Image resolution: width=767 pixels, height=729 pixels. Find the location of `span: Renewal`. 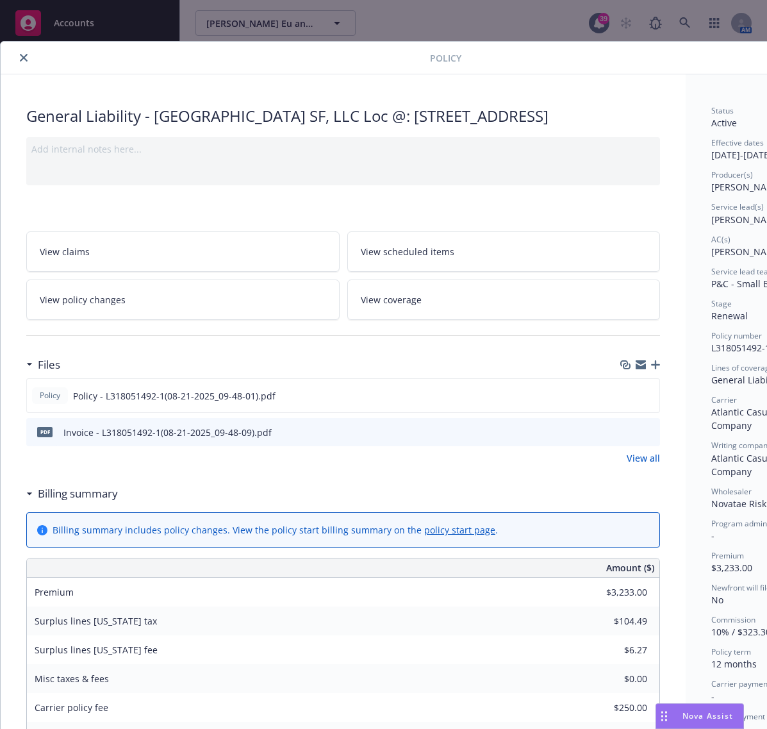

span: Renewal is located at coordinates (730, 315).